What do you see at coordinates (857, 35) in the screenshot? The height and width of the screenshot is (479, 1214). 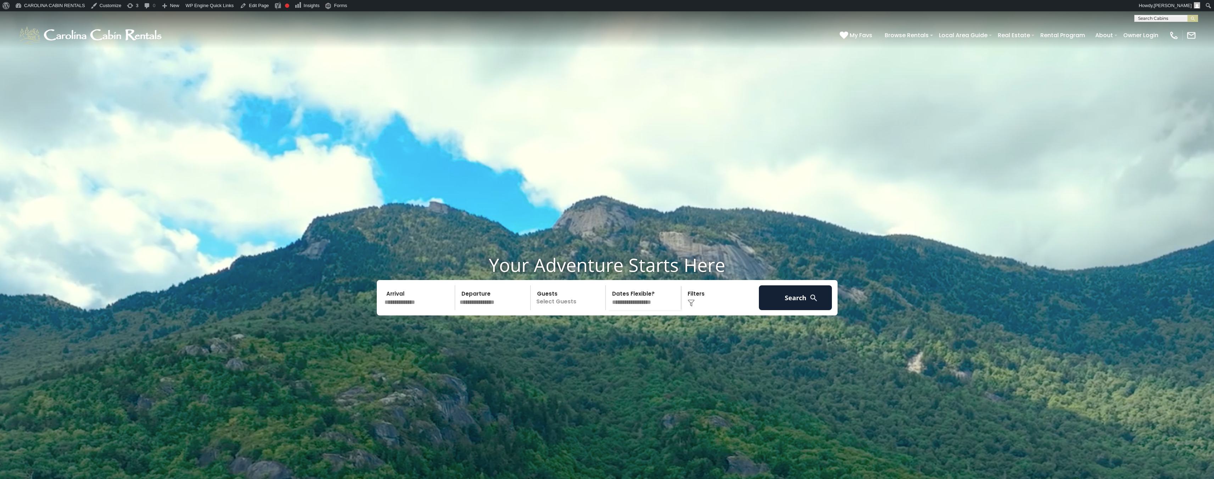 I see `a: My Favs` at bounding box center [857, 35].